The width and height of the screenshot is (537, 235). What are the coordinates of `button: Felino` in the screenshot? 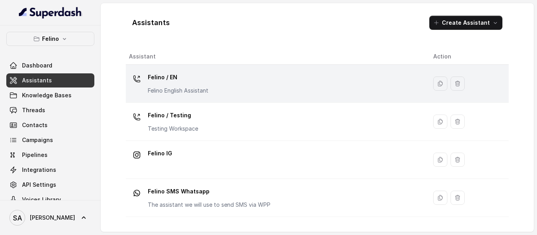 It's located at (50, 39).